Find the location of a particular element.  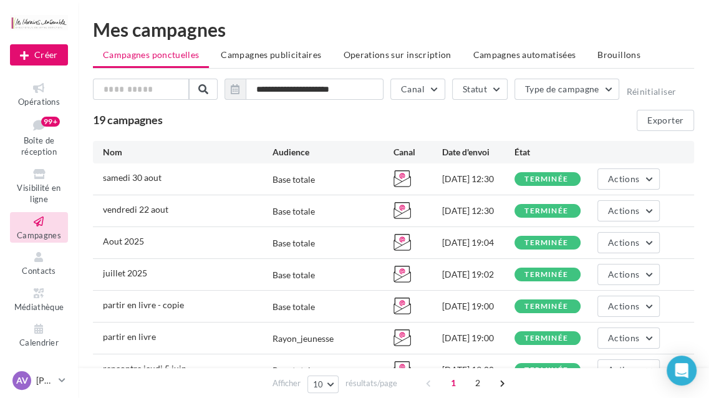

span: 10 is located at coordinates (318, 384).